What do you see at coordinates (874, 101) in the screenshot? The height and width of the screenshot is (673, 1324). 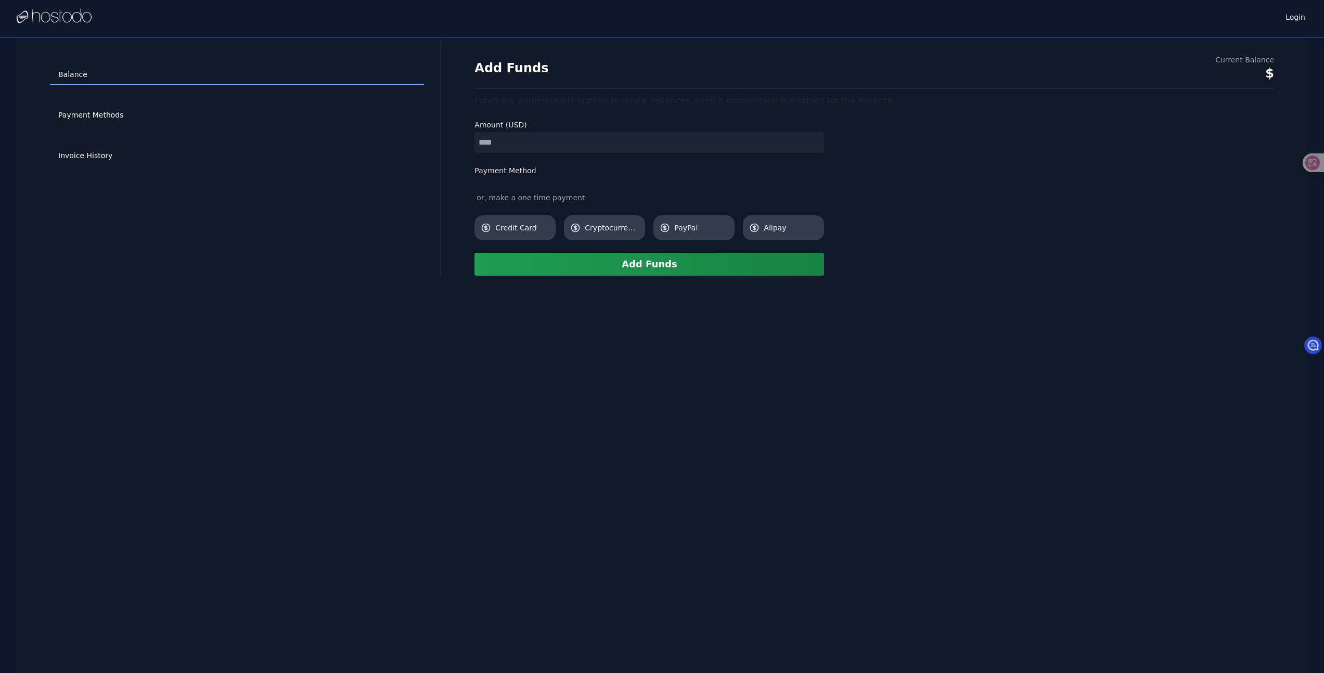 I see `div: Funds are automatically applied to renew instances, even if autorenewal is disabled for the insta...` at bounding box center [874, 101].